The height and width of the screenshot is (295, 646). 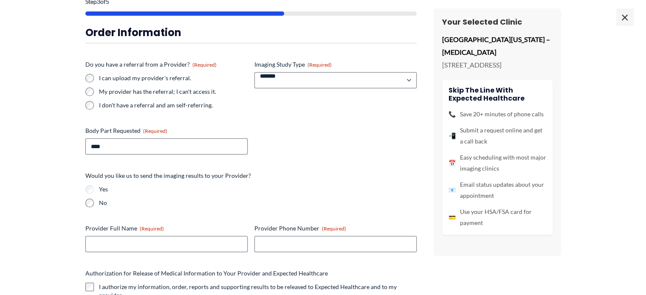 What do you see at coordinates (207, 274) in the screenshot?
I see `legend: Authorization for Release of Medical Information to Your Provider and Expected Healthcare` at bounding box center [207, 274].